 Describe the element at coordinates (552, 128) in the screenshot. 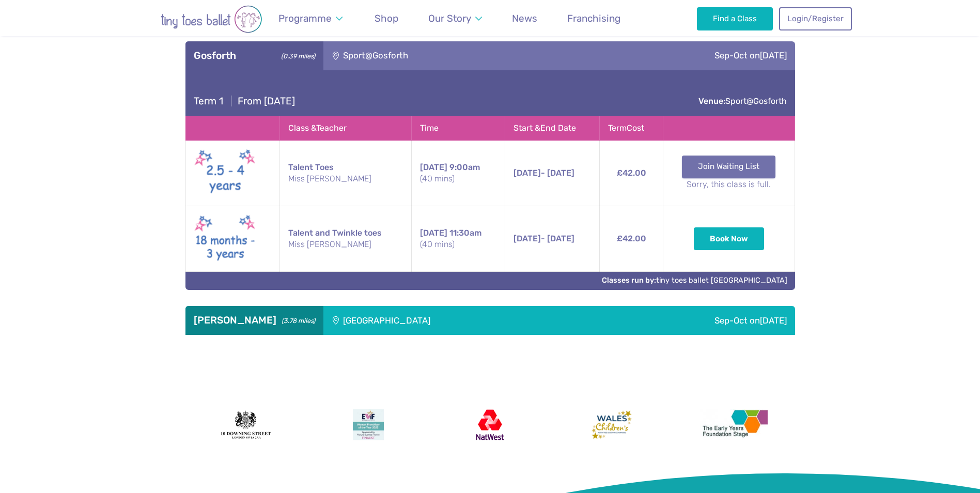

I see `th: Start & End Date` at that location.